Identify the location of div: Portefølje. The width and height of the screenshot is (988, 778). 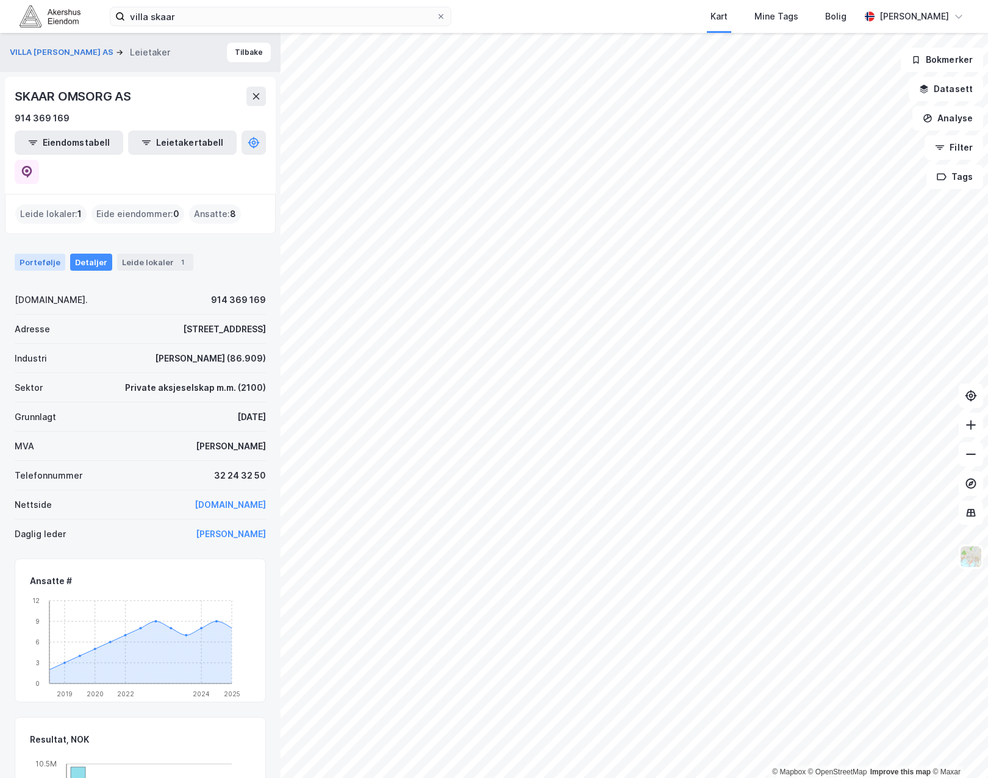
(40, 262).